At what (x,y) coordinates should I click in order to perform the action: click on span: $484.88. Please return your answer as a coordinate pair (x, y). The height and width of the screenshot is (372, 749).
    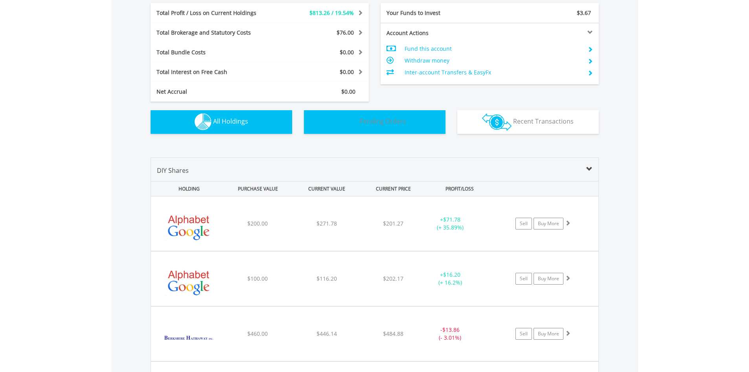
    Looking at the image, I should click on (393, 333).